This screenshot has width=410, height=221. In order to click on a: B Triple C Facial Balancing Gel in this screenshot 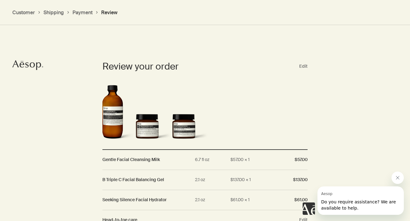, I will do `click(133, 180)`.